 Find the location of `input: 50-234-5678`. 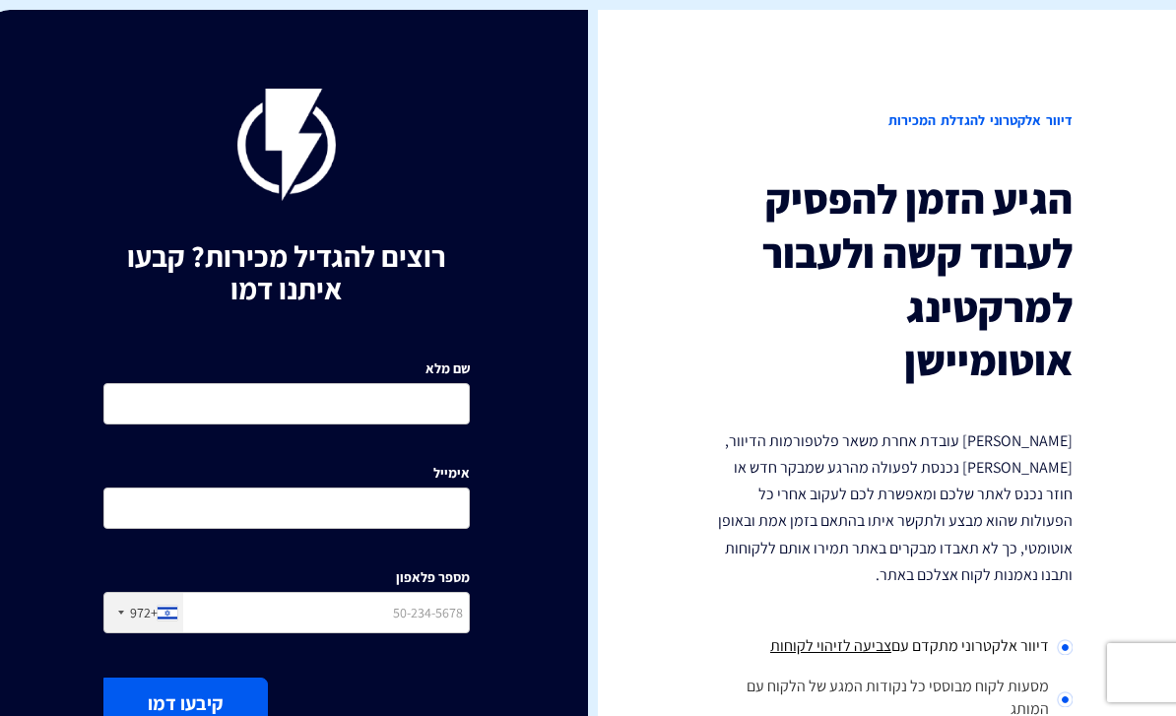

input: 50-234-5678 is located at coordinates (287, 613).